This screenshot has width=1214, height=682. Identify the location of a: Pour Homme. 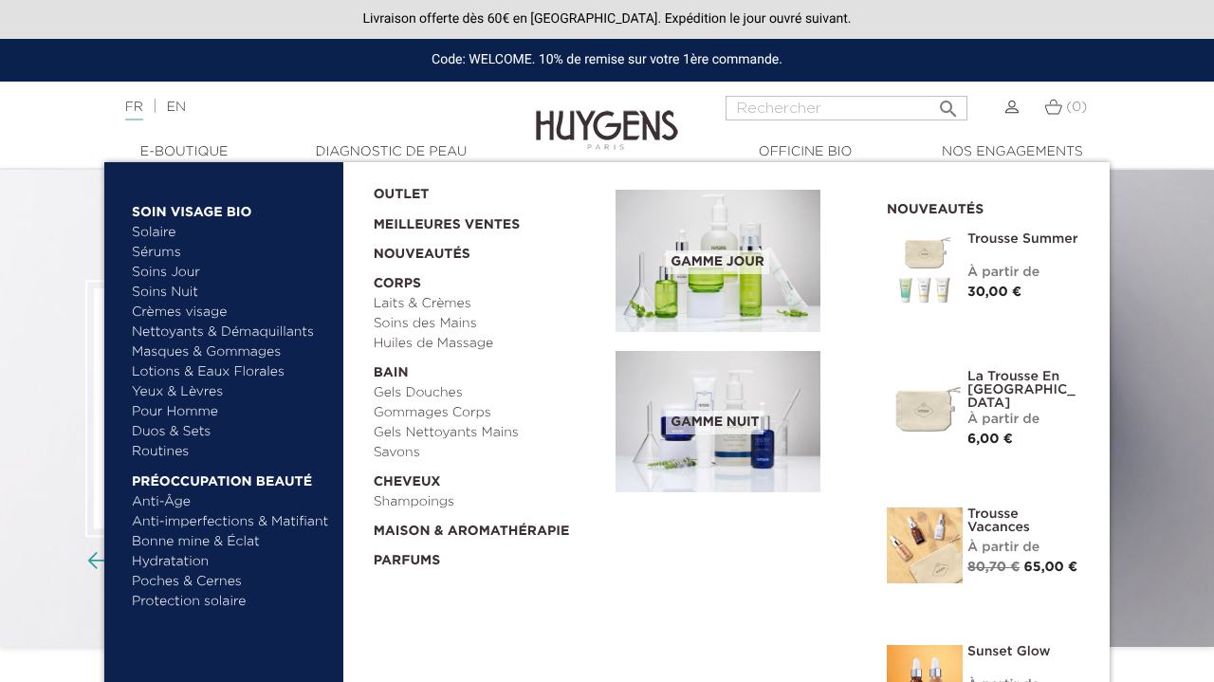
(230, 412).